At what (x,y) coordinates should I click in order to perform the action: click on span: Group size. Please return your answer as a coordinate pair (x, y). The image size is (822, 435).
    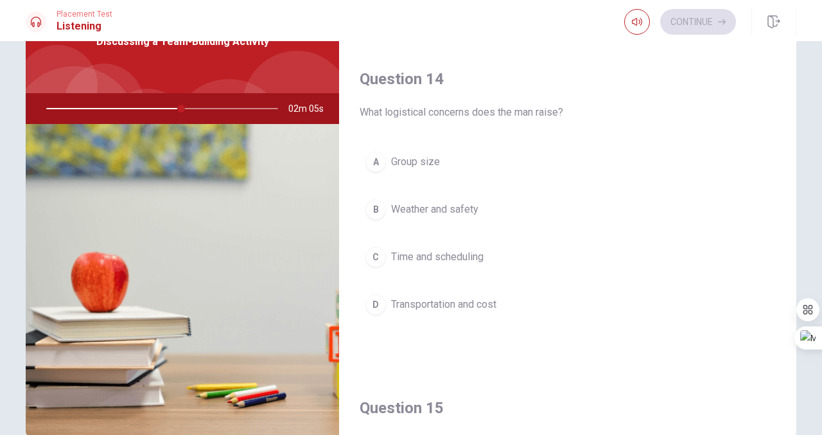
    Looking at the image, I should click on (415, 162).